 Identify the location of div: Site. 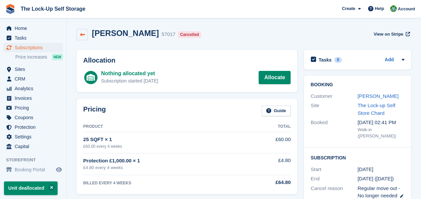
(334, 109).